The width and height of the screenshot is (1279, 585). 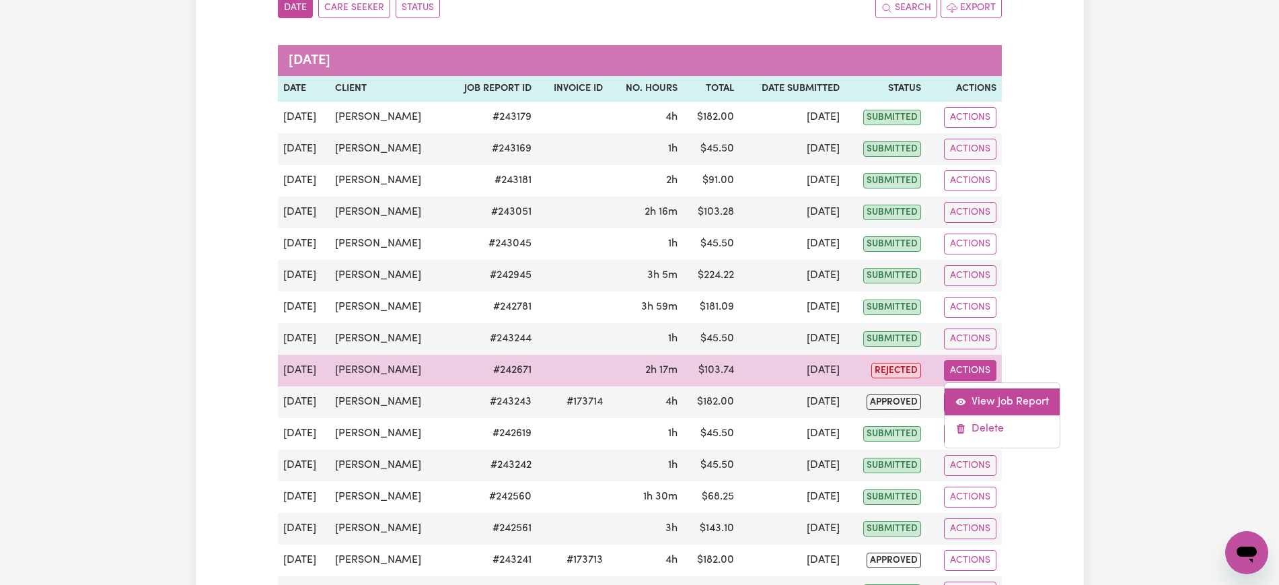 What do you see at coordinates (491, 244) in the screenshot?
I see `td: # 243045` at bounding box center [491, 244].